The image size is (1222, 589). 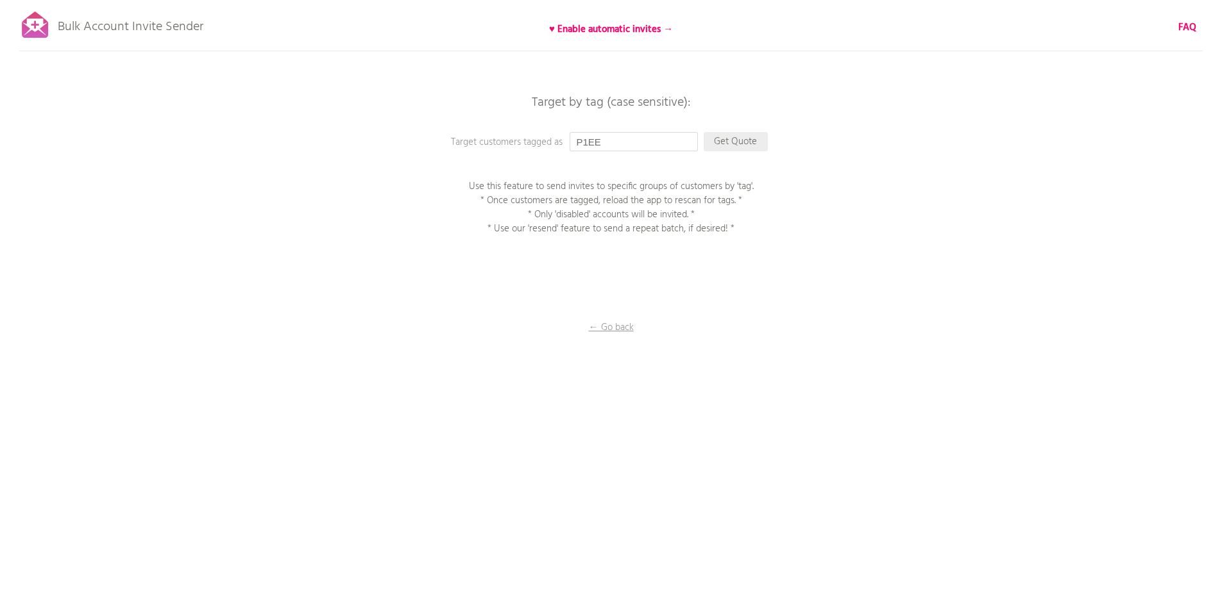 I want to click on p: Use this feature to send invites to specific groups of customers by 'tag'. * Once customers are t..., so click(x=611, y=208).